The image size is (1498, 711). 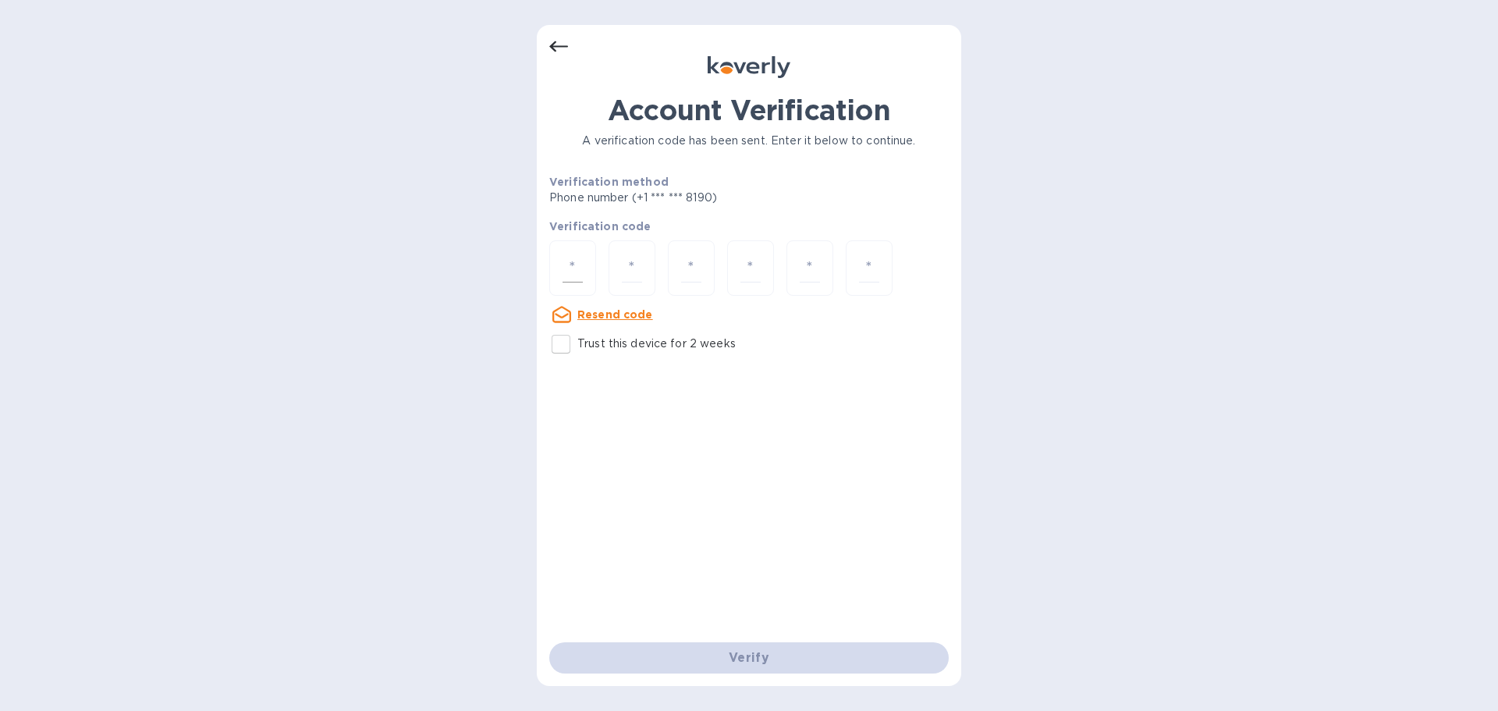 What do you see at coordinates (749, 140) in the screenshot?
I see `p: A verification code has been sent. Enter it below to continue.` at bounding box center [749, 140].